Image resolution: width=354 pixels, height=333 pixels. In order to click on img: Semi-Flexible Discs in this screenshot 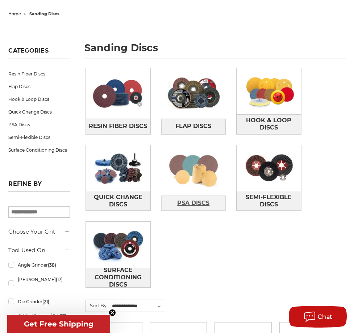, I will do `click(269, 168)`.